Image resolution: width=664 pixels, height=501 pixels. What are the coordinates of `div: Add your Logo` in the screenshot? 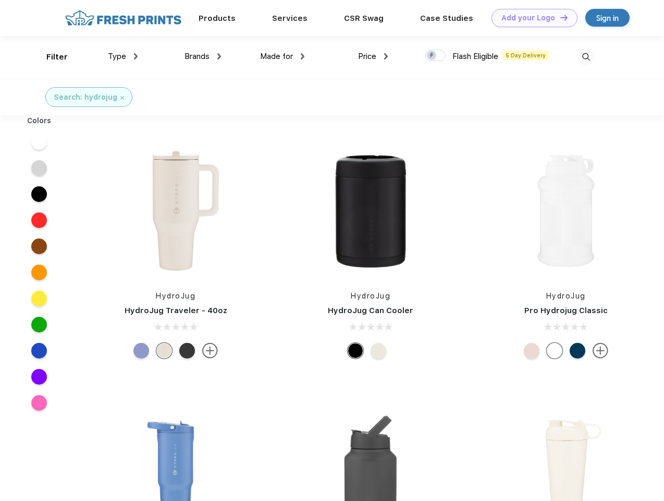 It's located at (528, 18).